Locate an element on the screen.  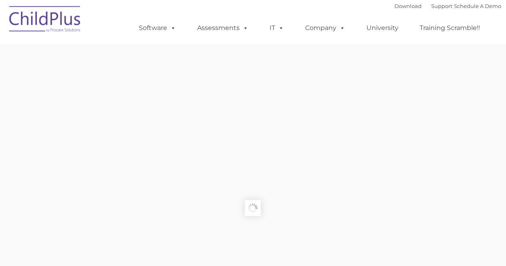
a: IT is located at coordinates (277, 28).